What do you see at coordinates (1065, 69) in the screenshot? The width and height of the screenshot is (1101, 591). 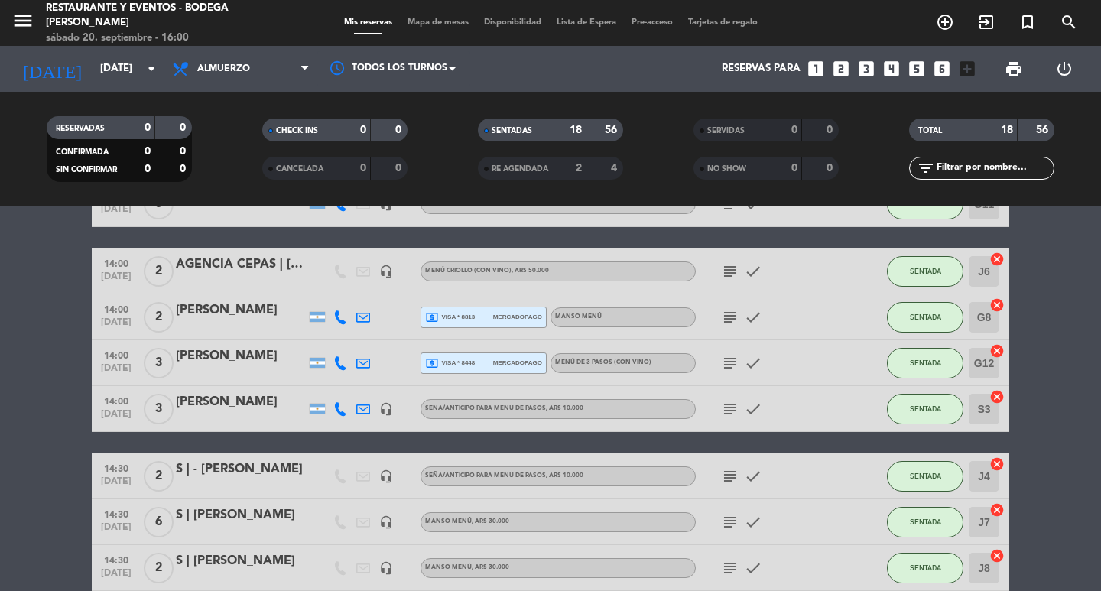 I see `i: power_settings_new` at bounding box center [1065, 69].